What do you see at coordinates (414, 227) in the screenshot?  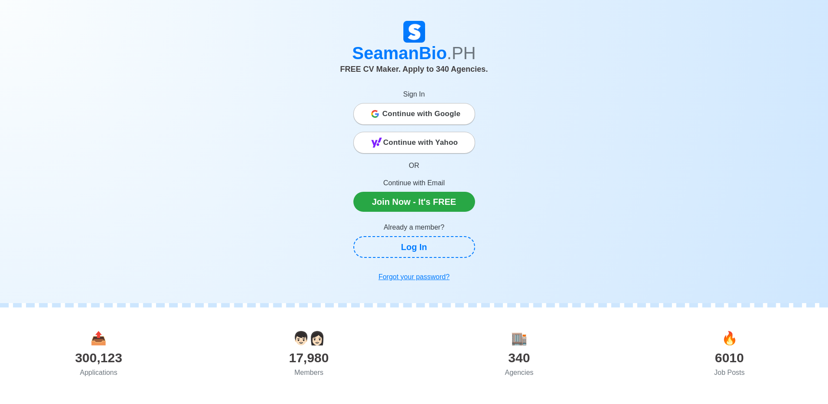 I see `p: Already a member?` at bounding box center [414, 227].